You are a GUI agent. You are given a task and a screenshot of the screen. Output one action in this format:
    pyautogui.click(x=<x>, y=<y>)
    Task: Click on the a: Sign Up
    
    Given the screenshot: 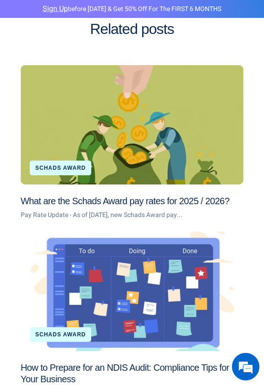 What is the action you would take?
    pyautogui.click(x=55, y=9)
    